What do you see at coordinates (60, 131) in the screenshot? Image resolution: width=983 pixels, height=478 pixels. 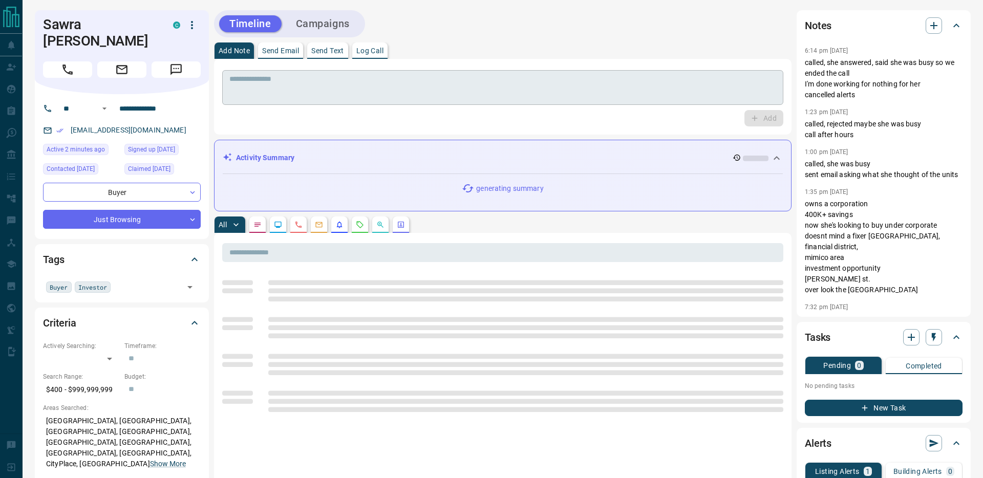 I see `svg: Email Verified` at bounding box center [60, 131].